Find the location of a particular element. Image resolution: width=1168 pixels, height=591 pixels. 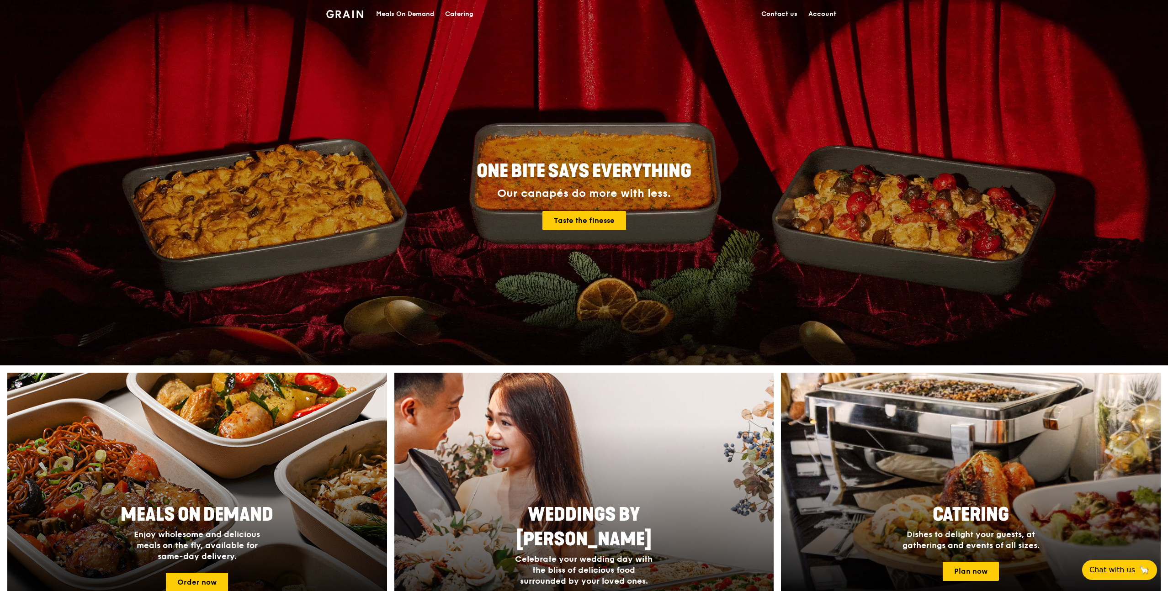

span: ONE BITE SAYS EVERYTHING is located at coordinates (584, 171).